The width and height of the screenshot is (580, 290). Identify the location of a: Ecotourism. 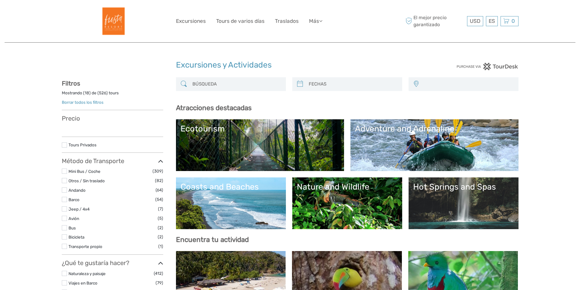
(260, 145).